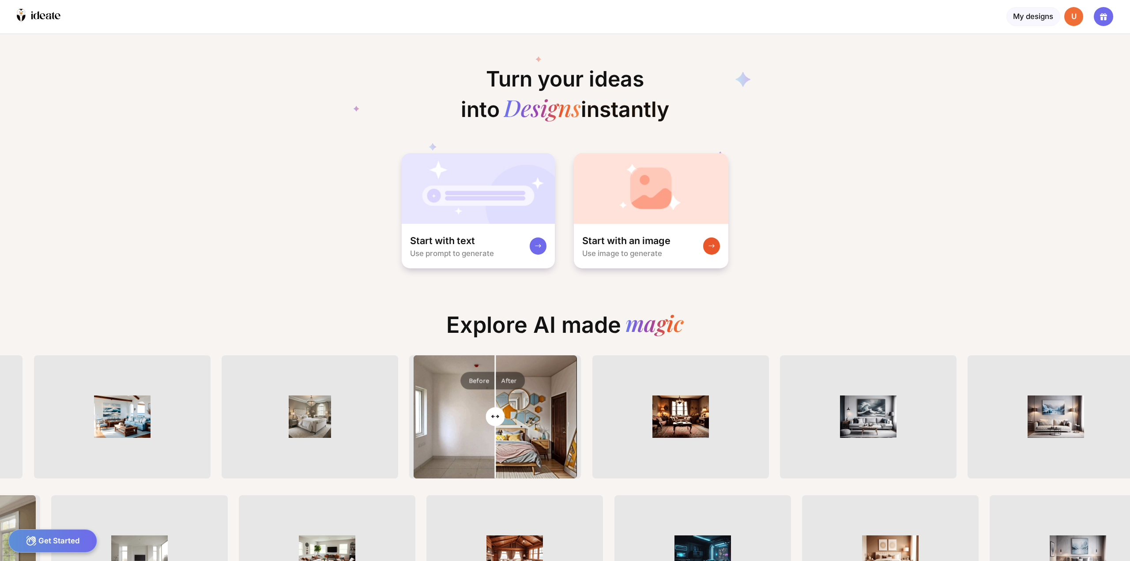 This screenshot has width=1130, height=561. Describe the element at coordinates (53, 541) in the screenshot. I see `div: Get Started` at that location.